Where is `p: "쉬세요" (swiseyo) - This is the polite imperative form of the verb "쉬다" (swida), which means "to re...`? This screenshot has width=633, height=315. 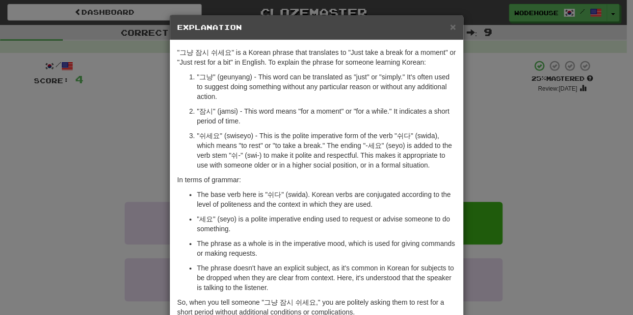
p: "쉬세요" (swiseyo) - This is the polite imperative form of the verb "쉬다" (swida), which means "to re... is located at coordinates (326, 151).